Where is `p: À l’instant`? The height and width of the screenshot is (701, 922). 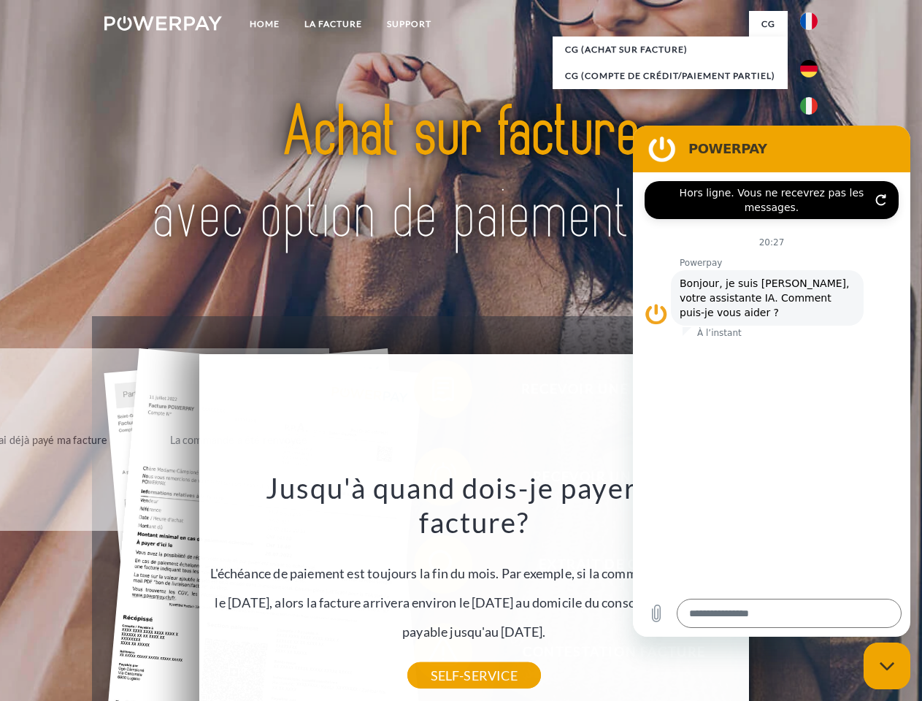 p: À l’instant is located at coordinates (86, 207).